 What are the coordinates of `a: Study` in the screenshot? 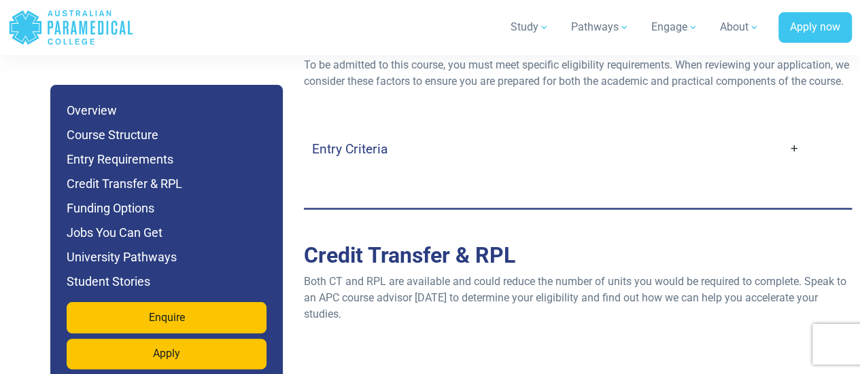 It's located at (529, 27).